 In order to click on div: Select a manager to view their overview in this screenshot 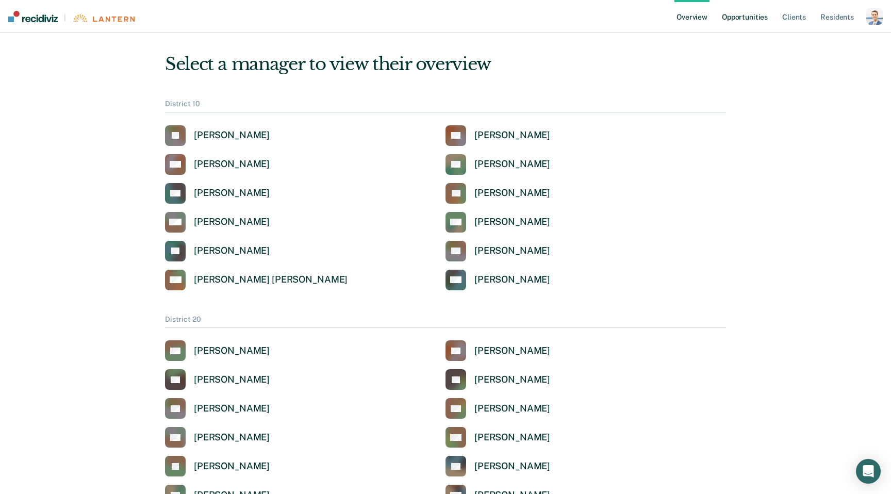, I will do `click(446, 64)`.